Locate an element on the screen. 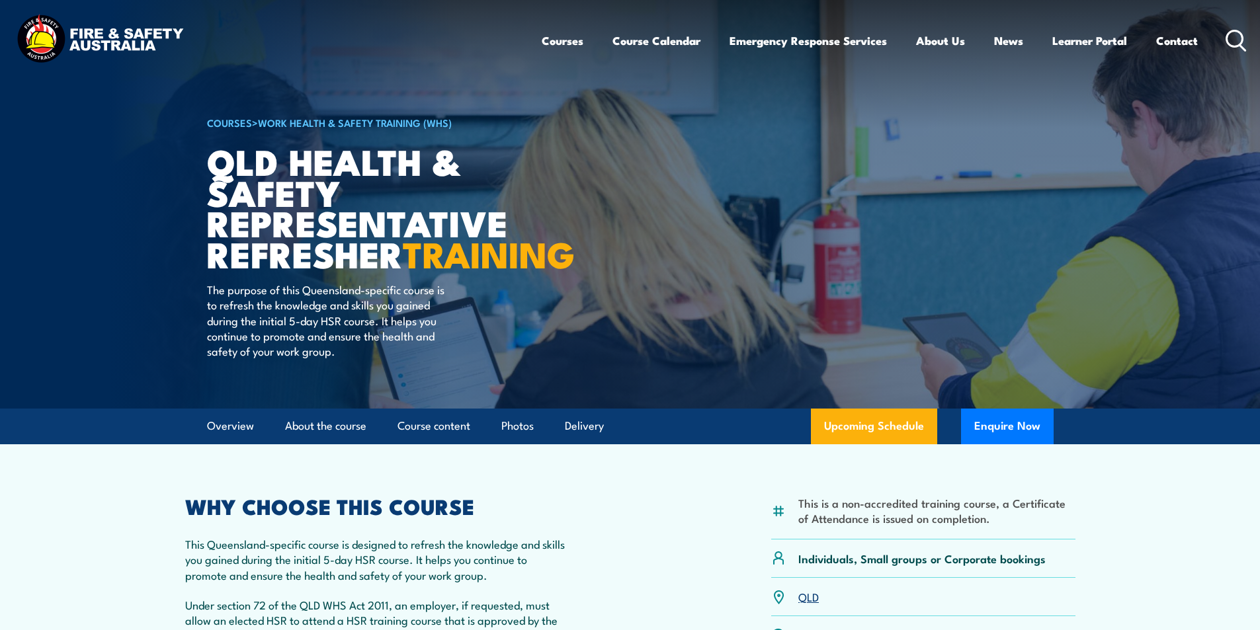 The image size is (1260, 630). a: Upcoming Schedule is located at coordinates (873, 426).